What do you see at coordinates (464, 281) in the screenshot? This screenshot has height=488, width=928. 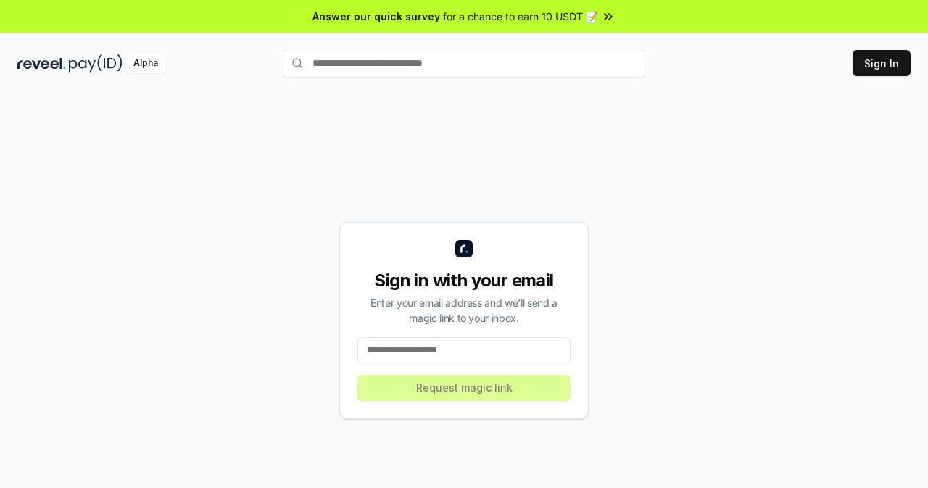 I see `div: Sign in with your email` at bounding box center [464, 281].